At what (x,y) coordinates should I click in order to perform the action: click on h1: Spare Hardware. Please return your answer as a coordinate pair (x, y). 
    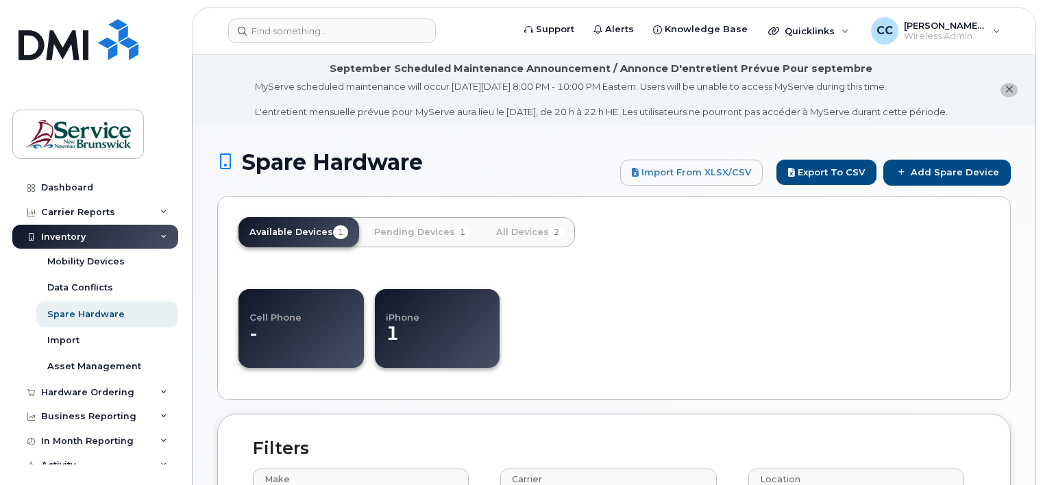
    Looking at the image, I should click on (415, 162).